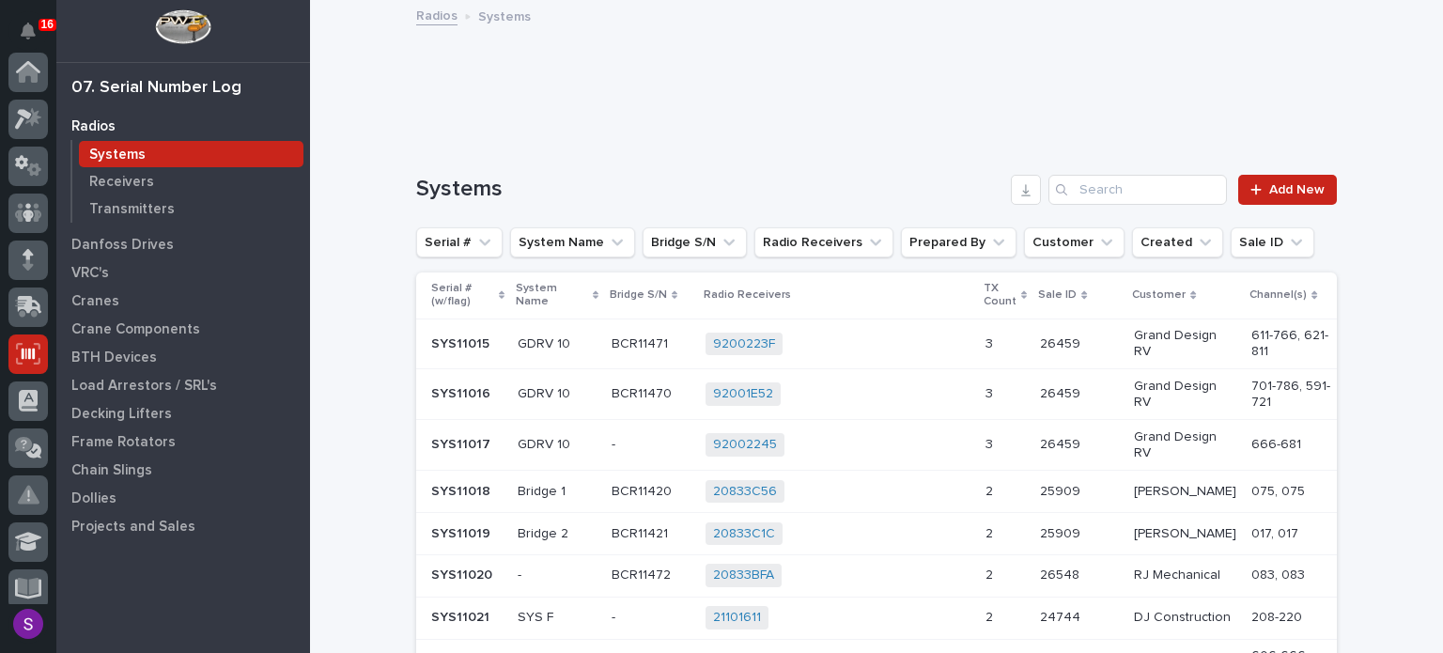 The width and height of the screenshot is (1443, 653). What do you see at coordinates (743, 575) in the screenshot?
I see `a: 20833BFA` at bounding box center [743, 575].